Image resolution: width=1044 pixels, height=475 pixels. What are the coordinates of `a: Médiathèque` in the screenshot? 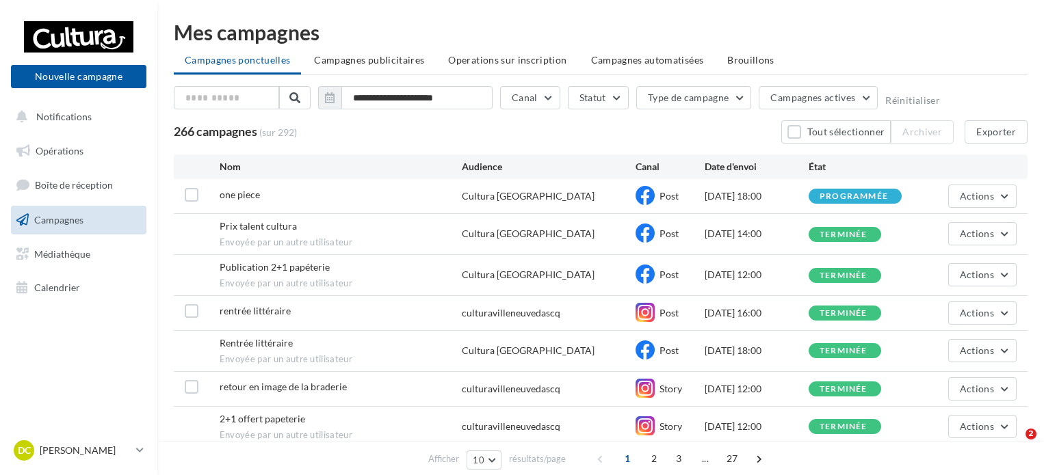 It's located at (79, 254).